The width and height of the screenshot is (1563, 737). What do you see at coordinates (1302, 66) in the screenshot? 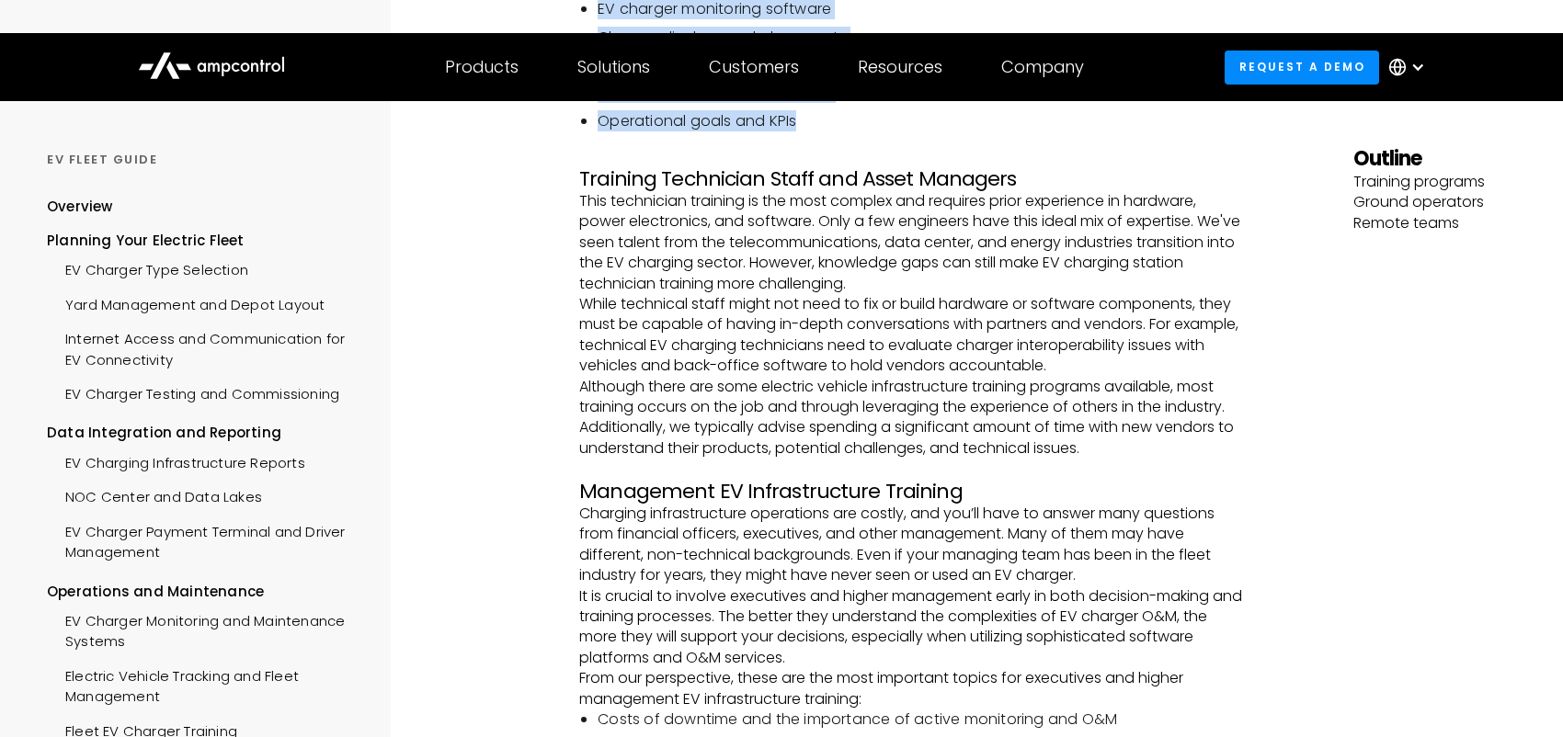
I see `a: Request a demo` at bounding box center [1302, 66].